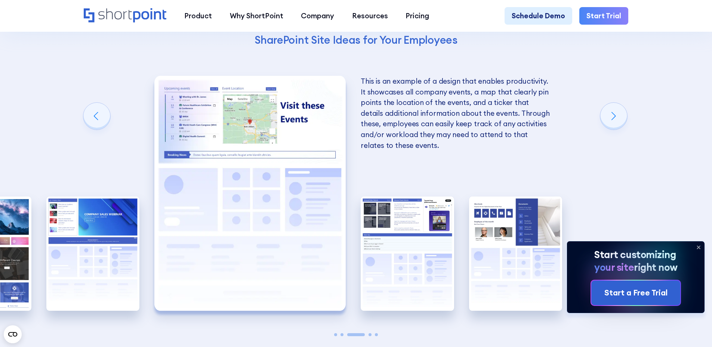 The image size is (712, 347). I want to click on img: SharePoint Communication site example for news, so click(407, 254).